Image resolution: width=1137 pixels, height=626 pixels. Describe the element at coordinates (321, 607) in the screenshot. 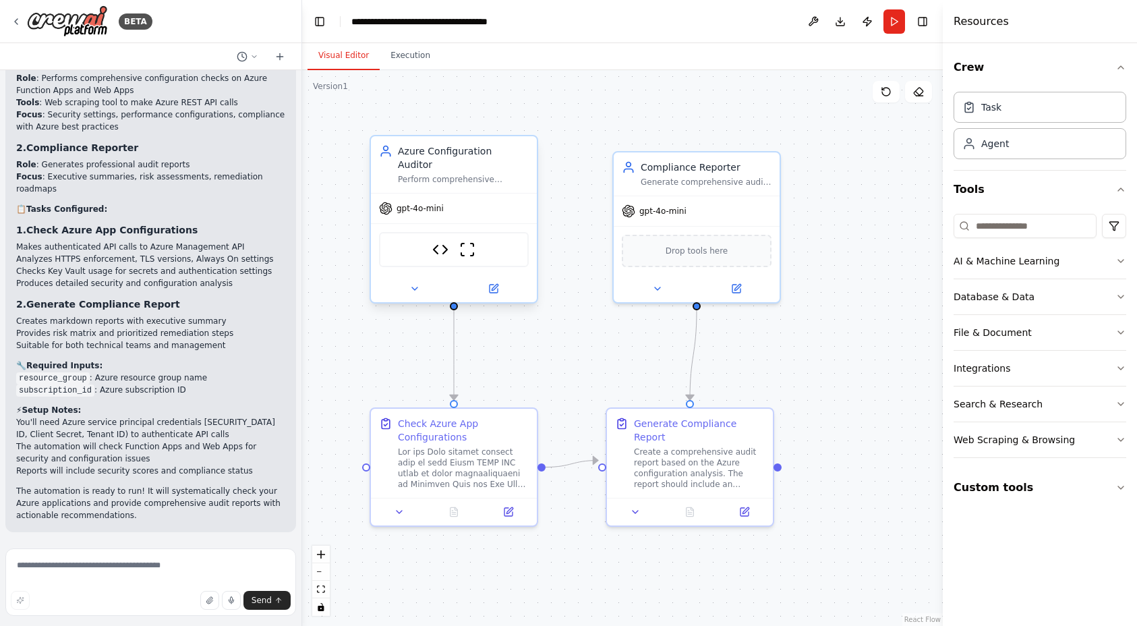

I see `button: toggle interactivity` at that location.